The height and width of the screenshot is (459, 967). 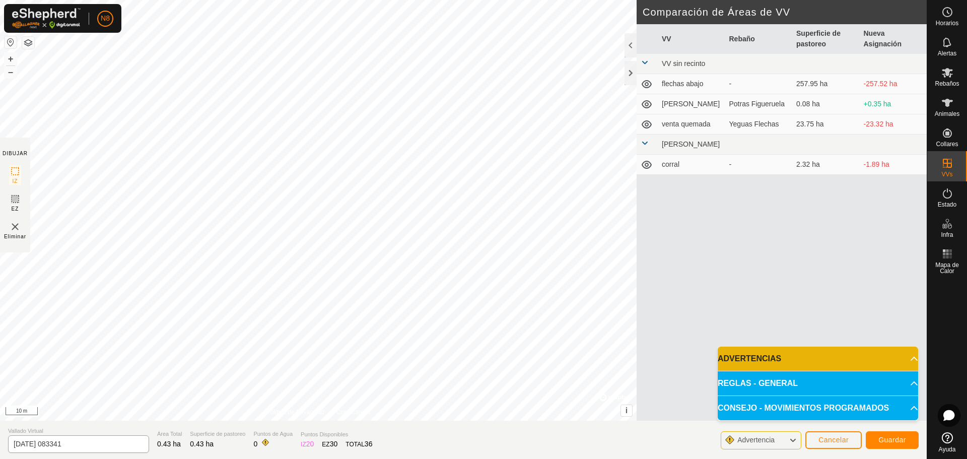 What do you see at coordinates (334, 444) in the screenshot?
I see `span: 30` at bounding box center [334, 444].